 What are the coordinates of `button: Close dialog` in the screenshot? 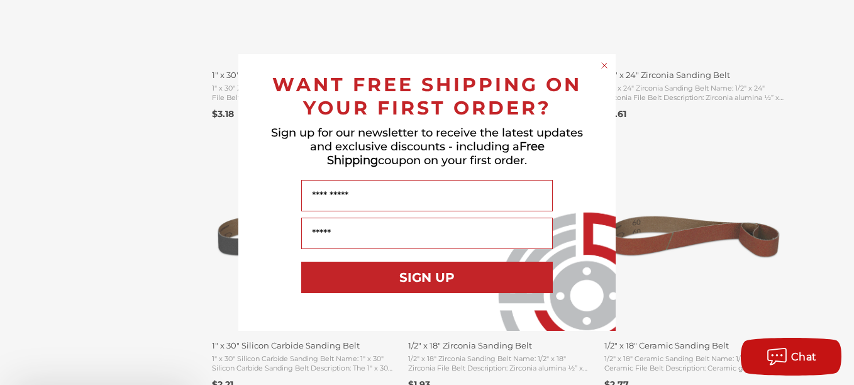 It's located at (604, 65).